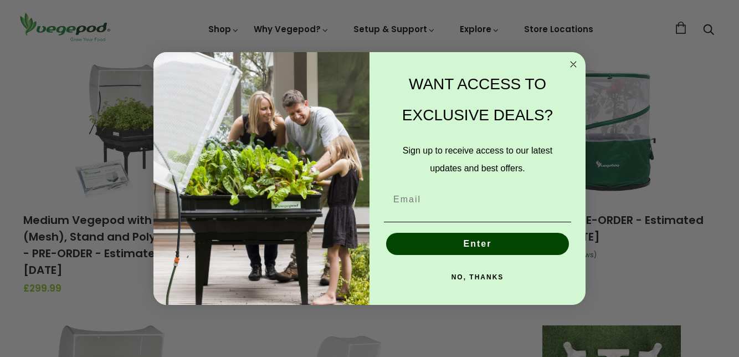 This screenshot has height=357, width=739. I want to click on img: e9d03583-1bb1-490f-ad29-36751b3212ff.jpeg, so click(262, 178).